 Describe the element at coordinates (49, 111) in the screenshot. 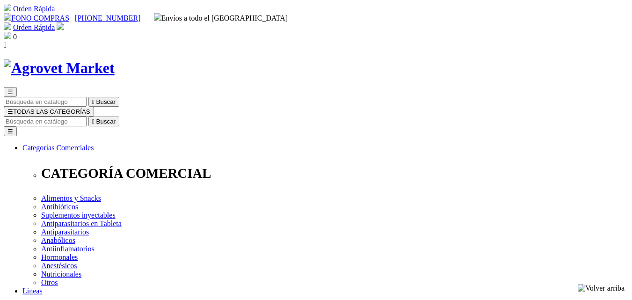

I see `button: ☰TODAS LAS CATEGORÍAS` at that location.